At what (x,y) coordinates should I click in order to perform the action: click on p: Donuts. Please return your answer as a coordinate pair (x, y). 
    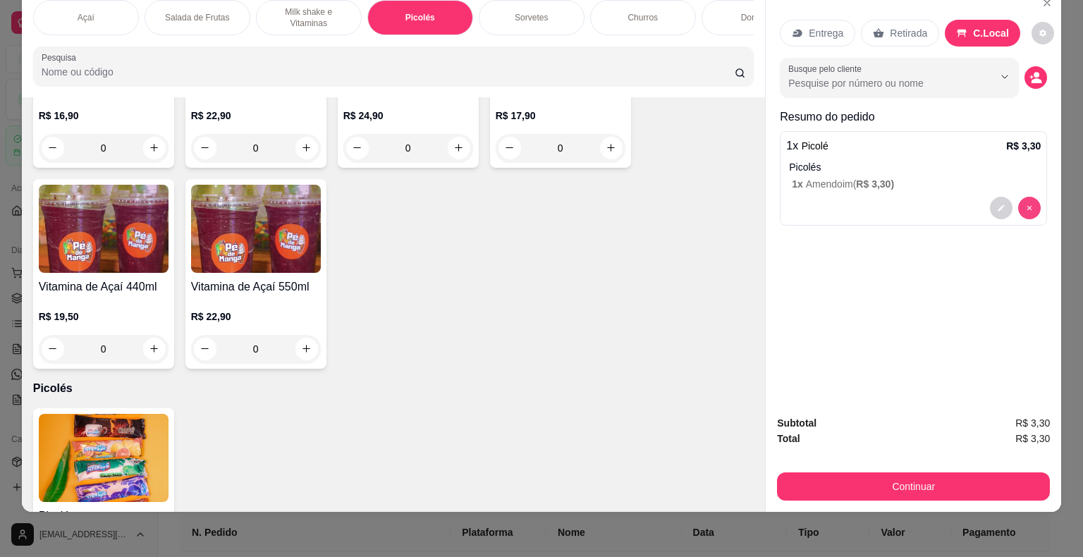
    Looking at the image, I should click on (755, 18).